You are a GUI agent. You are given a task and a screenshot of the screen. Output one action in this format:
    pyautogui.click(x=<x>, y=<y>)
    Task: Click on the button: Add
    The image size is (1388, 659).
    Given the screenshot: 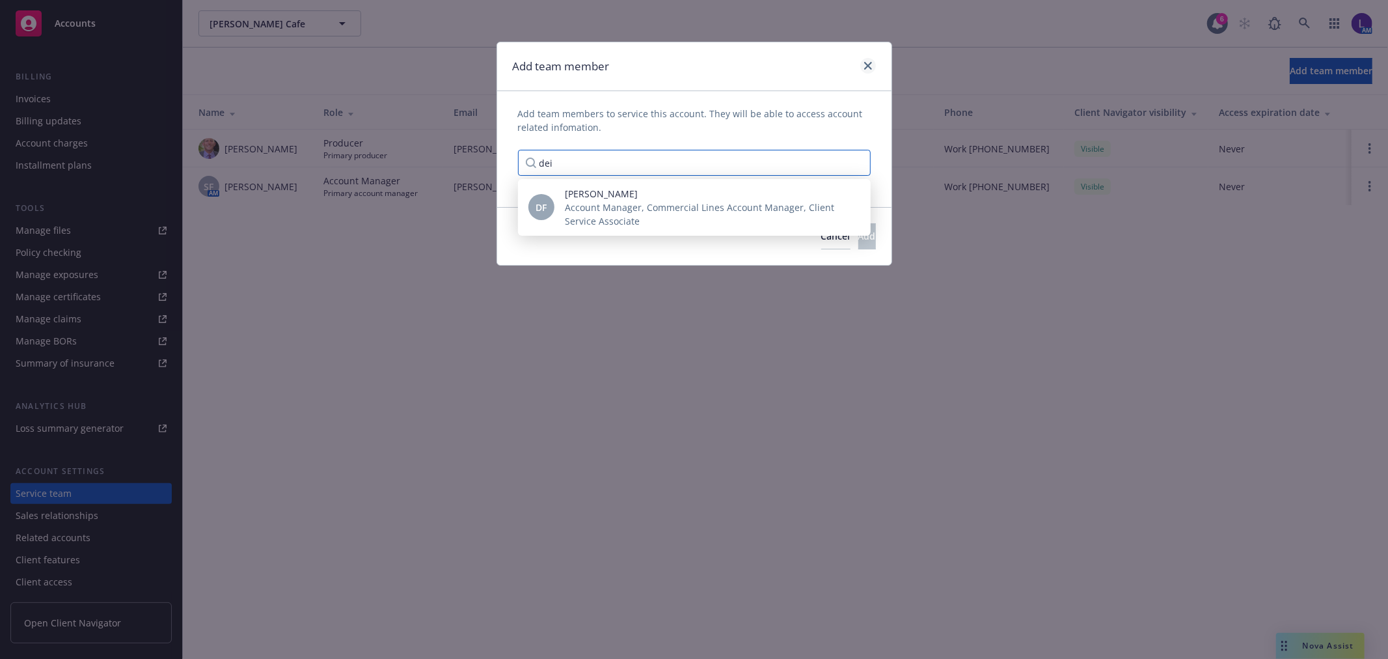 What is the action you would take?
    pyautogui.click(x=867, y=236)
    